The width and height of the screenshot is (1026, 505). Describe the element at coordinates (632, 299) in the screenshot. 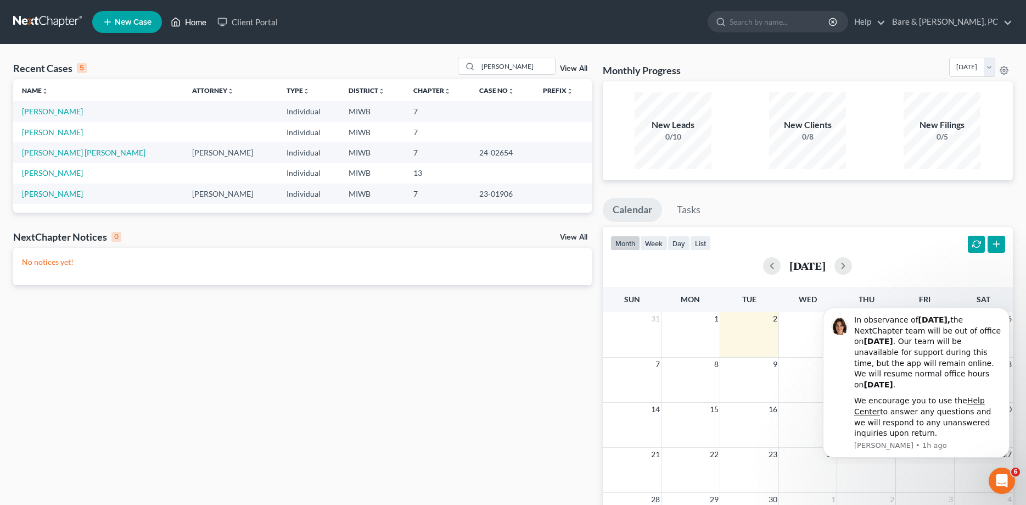

I see `span: Sun` at that location.